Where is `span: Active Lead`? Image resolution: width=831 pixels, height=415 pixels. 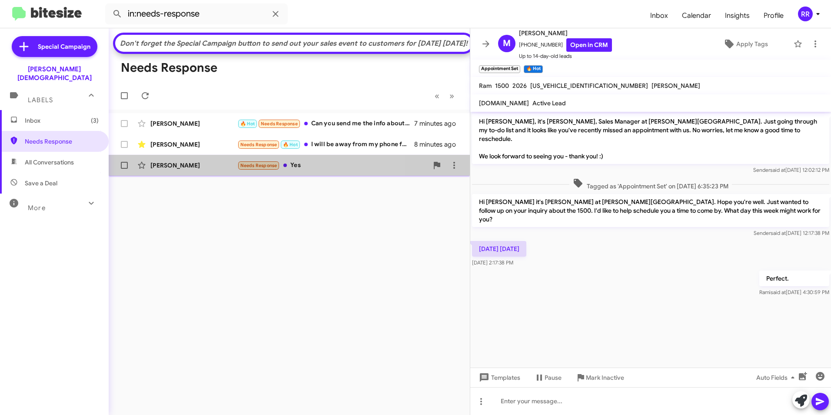 span: Active Lead is located at coordinates (549, 103).